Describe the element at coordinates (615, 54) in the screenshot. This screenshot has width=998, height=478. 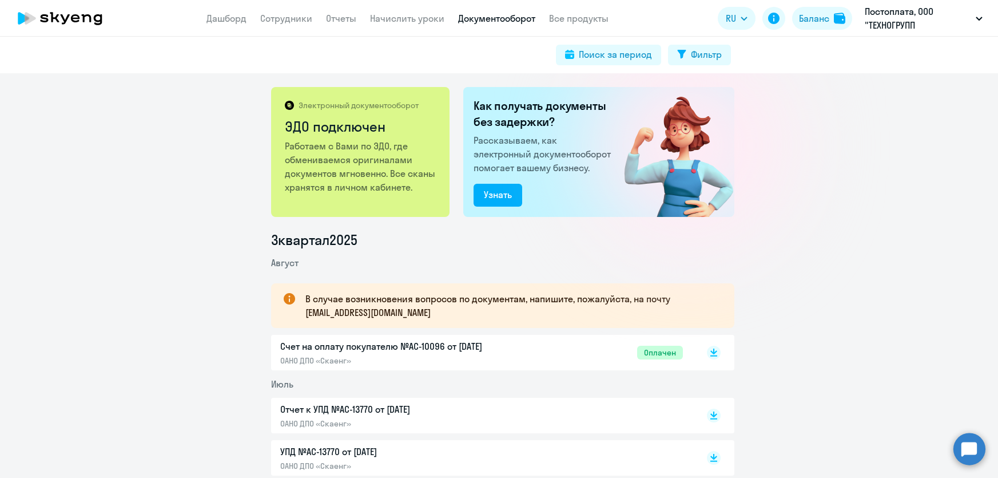
I see `div: Поиск за период` at that location.